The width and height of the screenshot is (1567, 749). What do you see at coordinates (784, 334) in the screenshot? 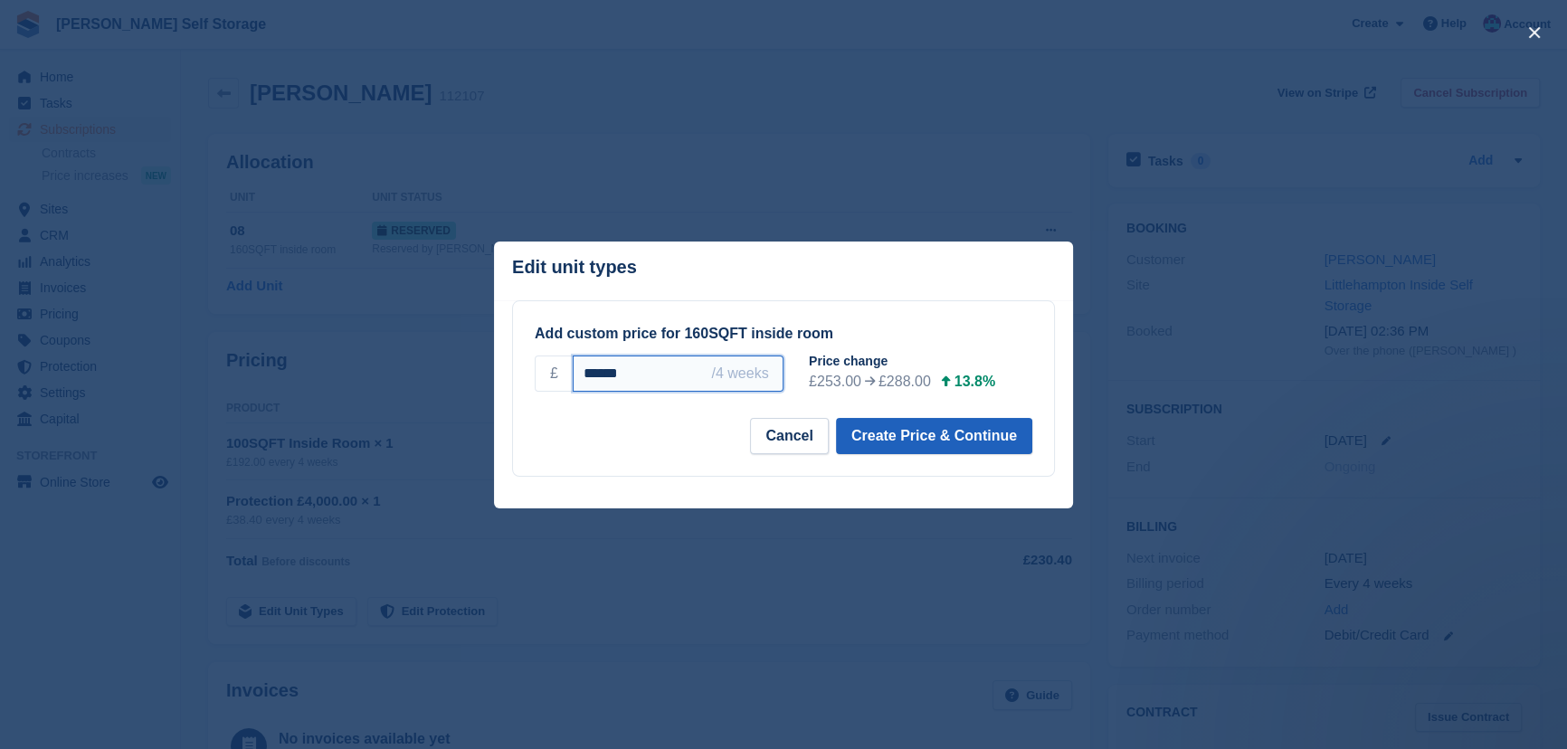
I see `div: Add custom price for 160SQFT inside room` at bounding box center [784, 334].